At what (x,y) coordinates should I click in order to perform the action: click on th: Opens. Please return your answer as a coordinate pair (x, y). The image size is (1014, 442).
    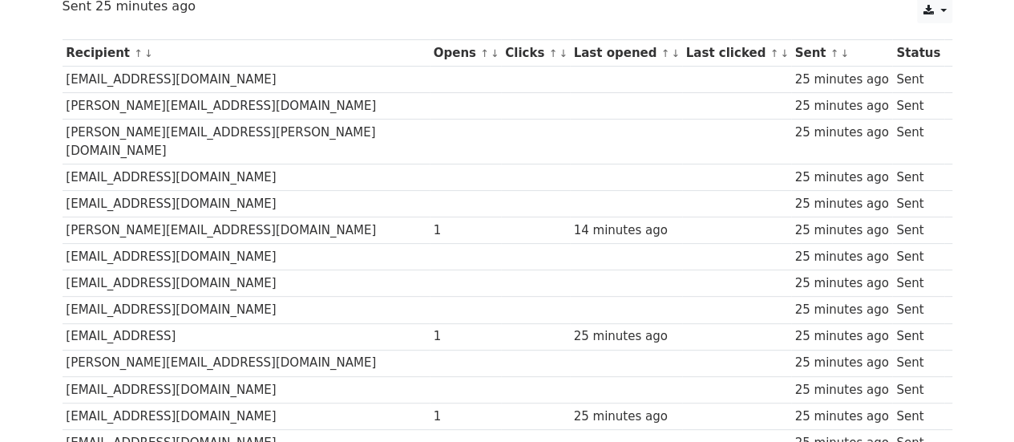
    Looking at the image, I should click on (466, 53).